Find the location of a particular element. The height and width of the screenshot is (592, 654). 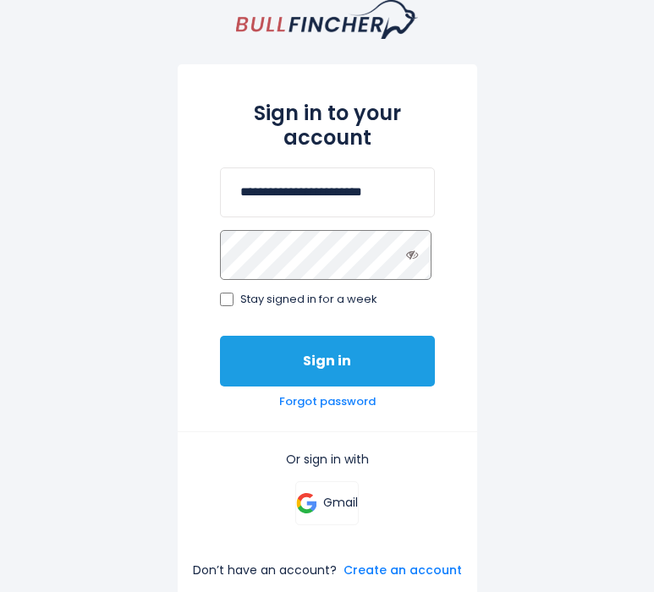

p: Or sign in with is located at coordinates (328, 460).